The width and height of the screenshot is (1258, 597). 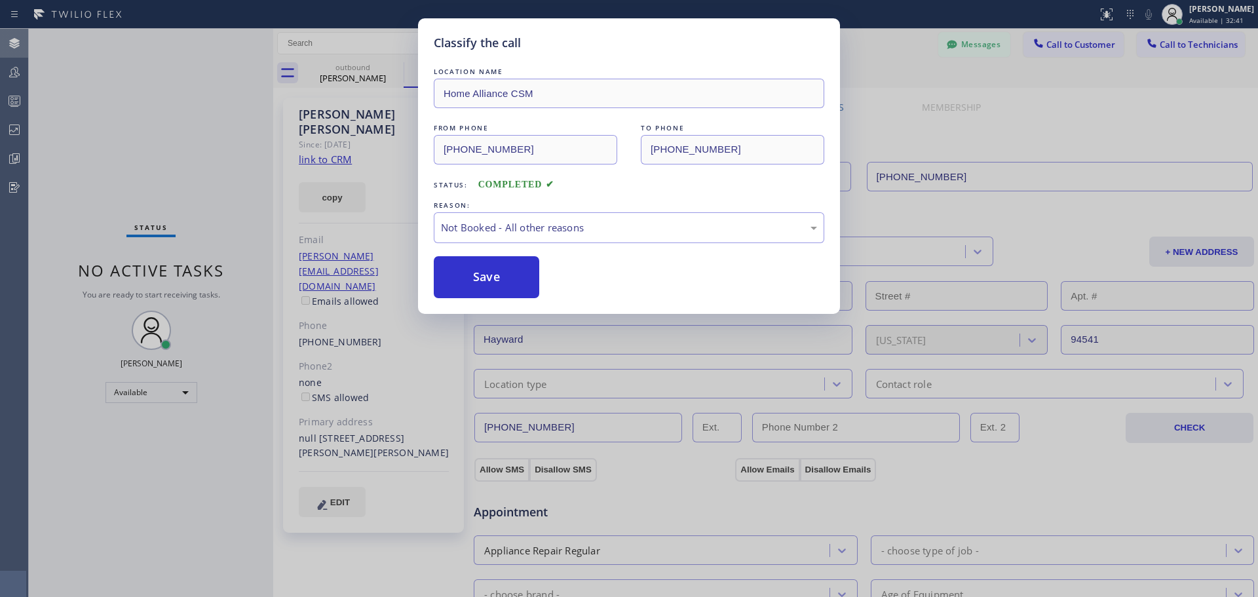 What do you see at coordinates (516, 184) in the screenshot?
I see `span: COMPLETED` at bounding box center [516, 184].